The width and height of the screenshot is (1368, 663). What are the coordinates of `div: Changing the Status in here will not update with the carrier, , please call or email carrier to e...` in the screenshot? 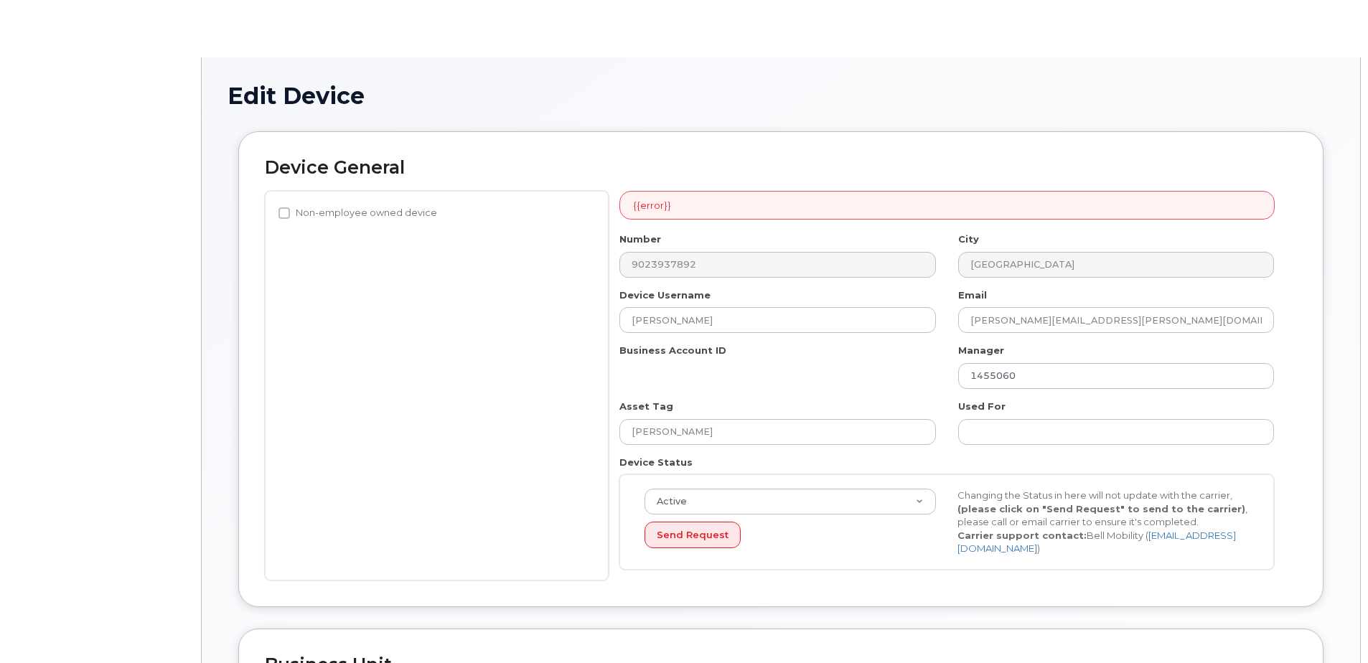 It's located at (1103, 522).